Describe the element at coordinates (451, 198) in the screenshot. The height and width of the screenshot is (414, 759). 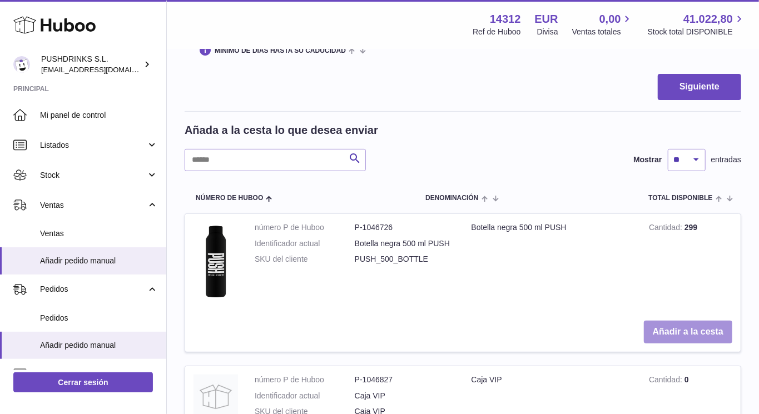
I see `span: Denominación` at that location.